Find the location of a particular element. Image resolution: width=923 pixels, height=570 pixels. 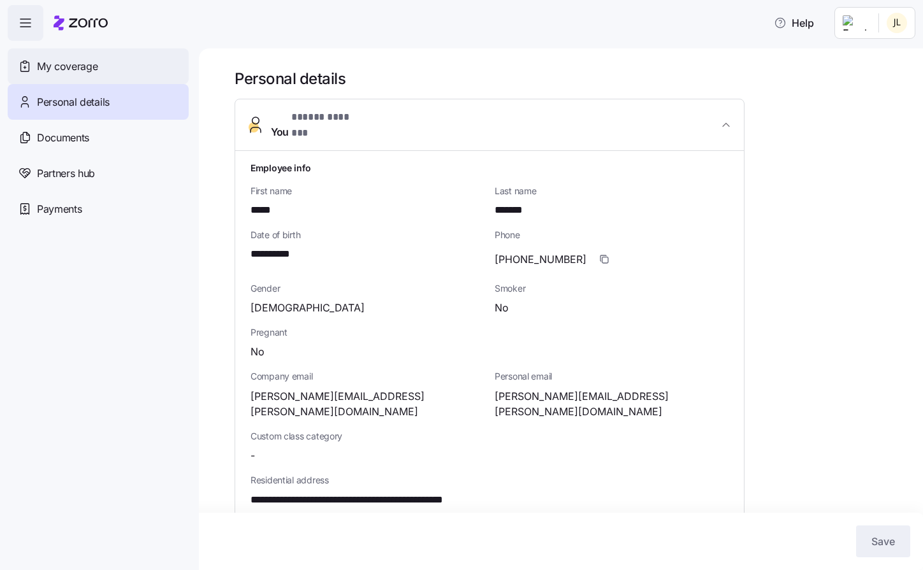

span: Personal details is located at coordinates (73, 102).